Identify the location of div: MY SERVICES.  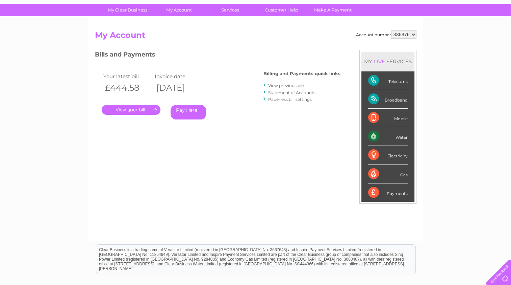
(388, 61).